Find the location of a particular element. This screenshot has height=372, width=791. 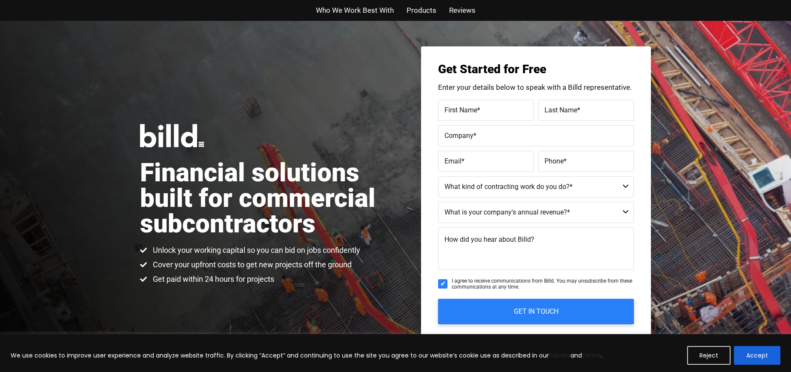

span: Your information is safe and secure is located at coordinates (540, 339).